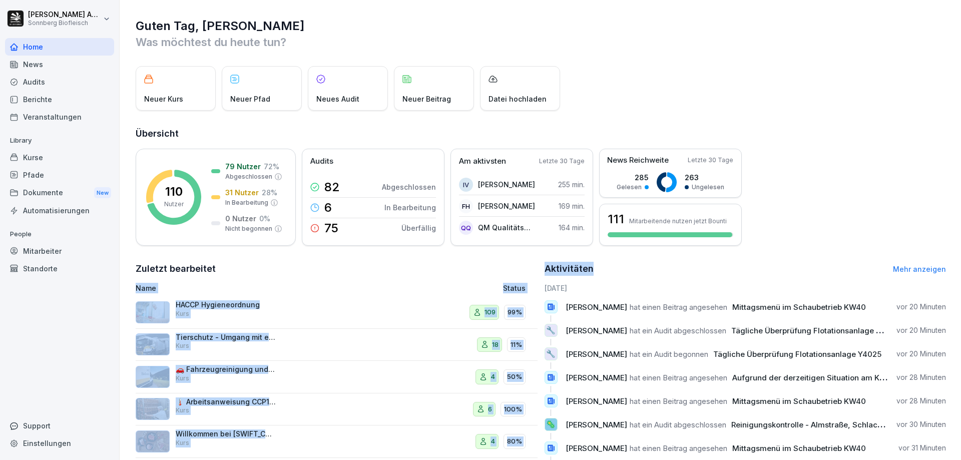 This screenshot has width=961, height=460. Describe the element at coordinates (226, 337) in the screenshot. I see `p: Tierschutz - Umgang mit entlaufenen Tieren` at that location.